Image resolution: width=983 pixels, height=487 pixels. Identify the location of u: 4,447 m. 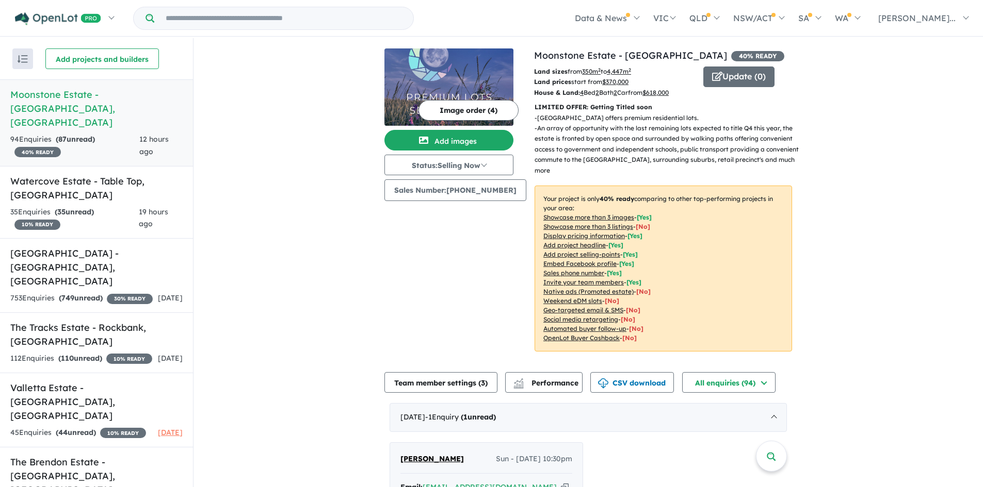
(618, 71).